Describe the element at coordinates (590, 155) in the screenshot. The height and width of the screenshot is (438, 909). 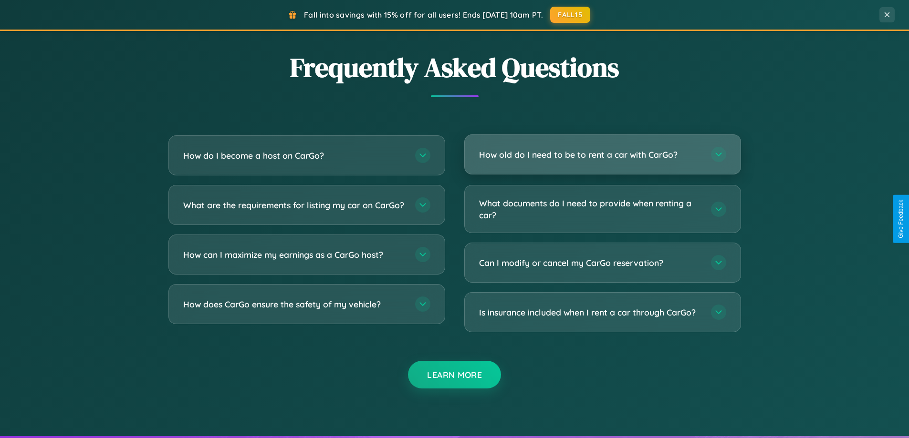
I see `h3: How old do I need to be to rent a car with CarGo?` at that location.